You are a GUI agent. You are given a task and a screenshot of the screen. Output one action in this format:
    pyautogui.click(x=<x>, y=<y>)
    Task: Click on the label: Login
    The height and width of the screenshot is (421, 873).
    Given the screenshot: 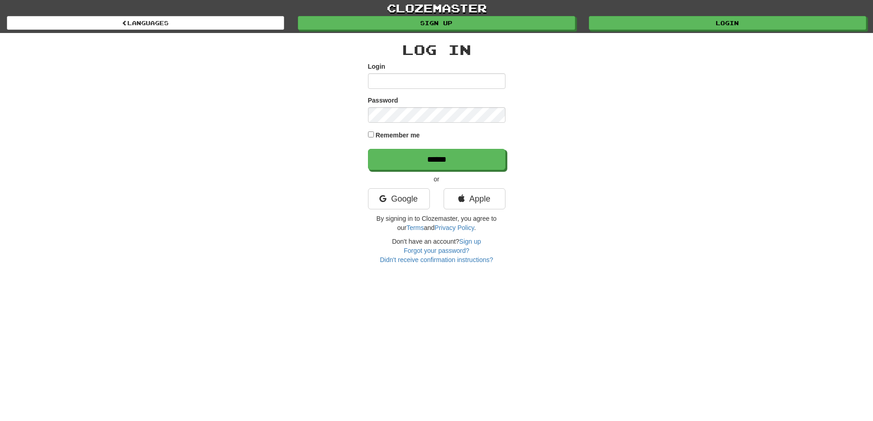 What is the action you would take?
    pyautogui.click(x=377, y=66)
    